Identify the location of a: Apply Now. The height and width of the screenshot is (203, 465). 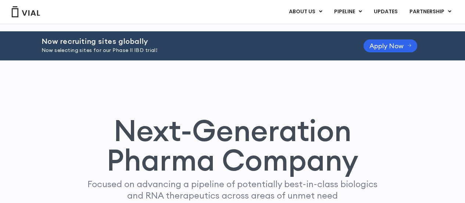
(390, 46).